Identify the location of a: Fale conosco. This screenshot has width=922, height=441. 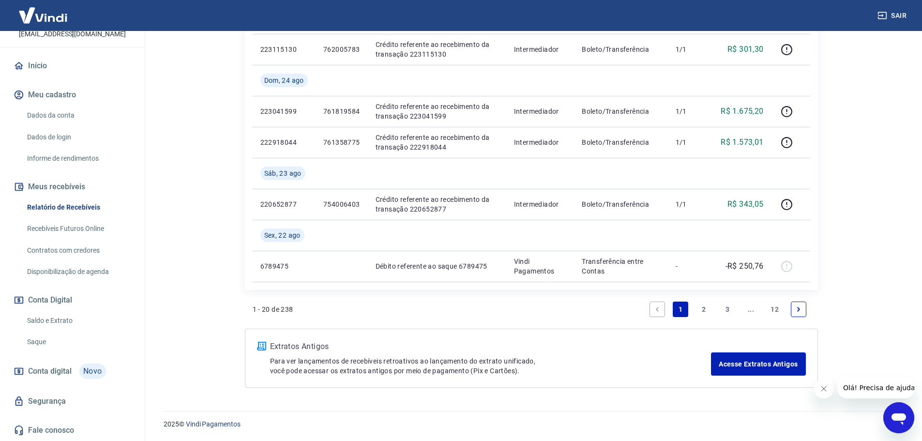
(72, 430).